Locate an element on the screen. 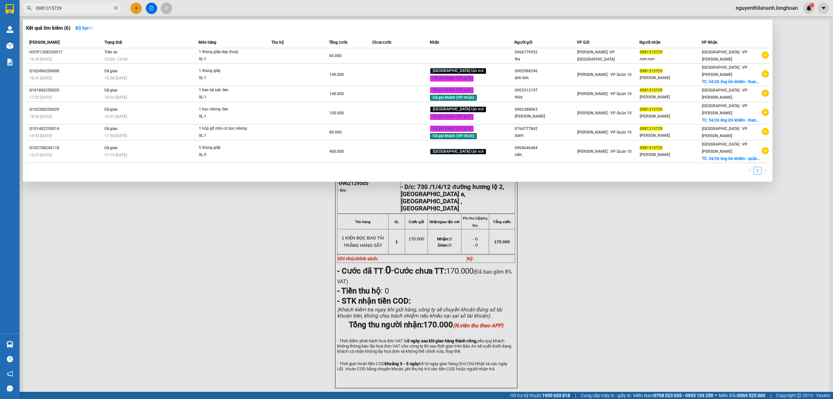  span: 100.000 is located at coordinates (336, 113).